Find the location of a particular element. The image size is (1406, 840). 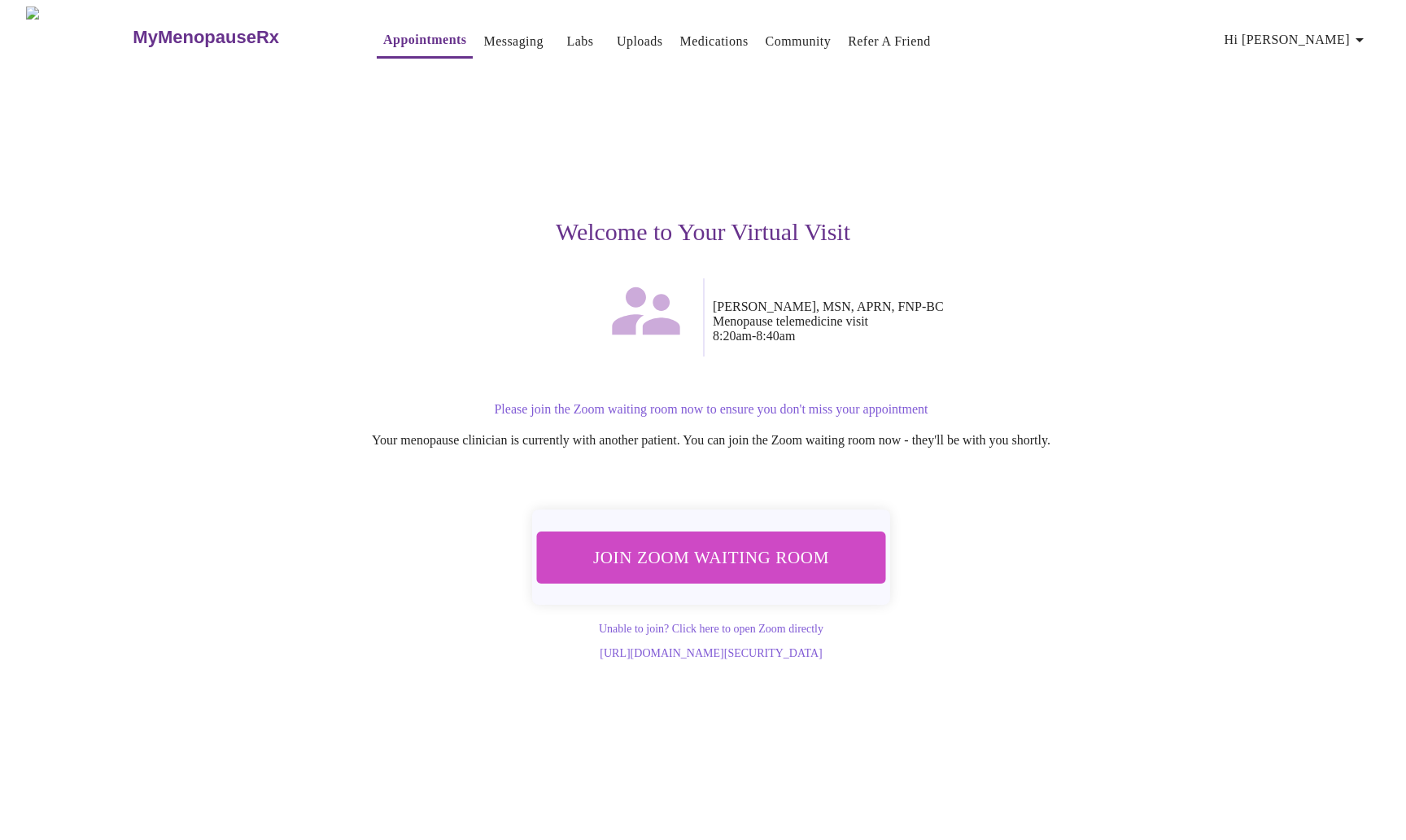

button: Join Zoom Waiting Room is located at coordinates (711, 557).